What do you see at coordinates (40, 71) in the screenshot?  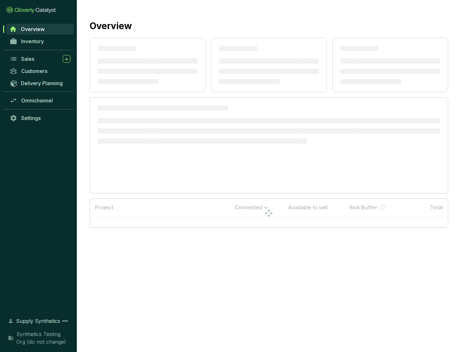 I see `a: Customers` at bounding box center [40, 71].